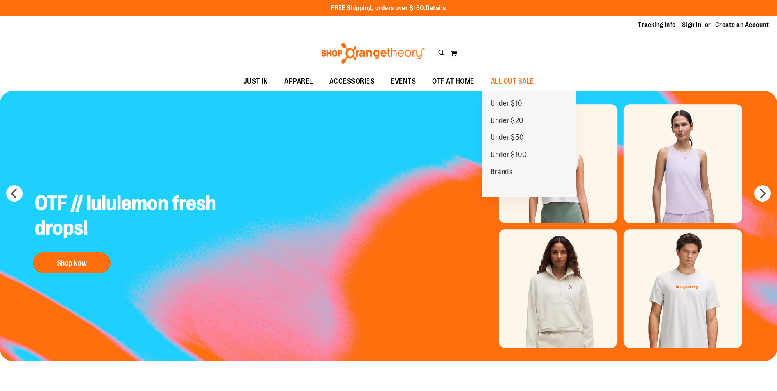 The width and height of the screenshot is (777, 391). What do you see at coordinates (506, 104) in the screenshot?
I see `span: Under $10` at bounding box center [506, 104].